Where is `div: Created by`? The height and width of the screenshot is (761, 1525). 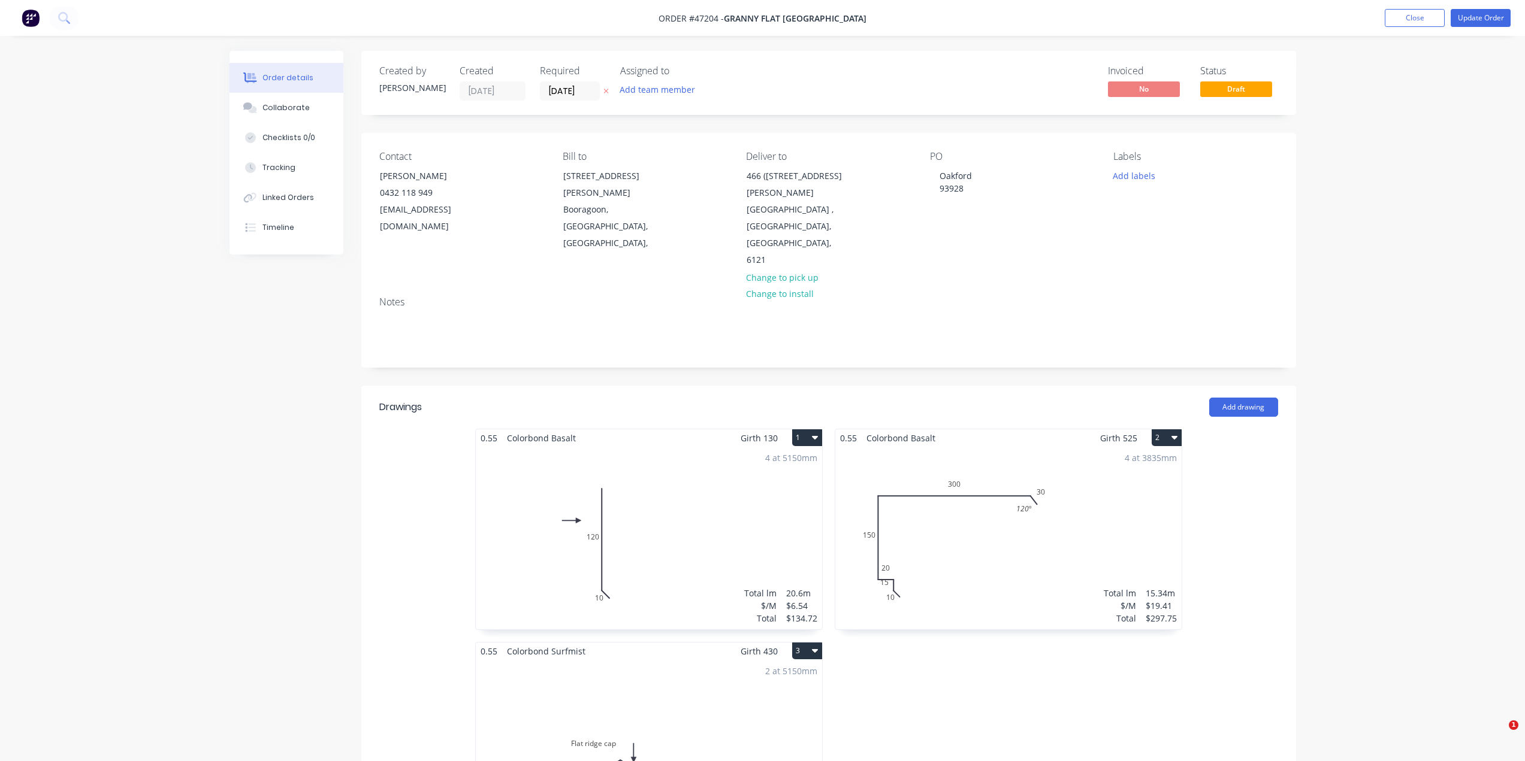
div: Created by is located at coordinates (412, 71).